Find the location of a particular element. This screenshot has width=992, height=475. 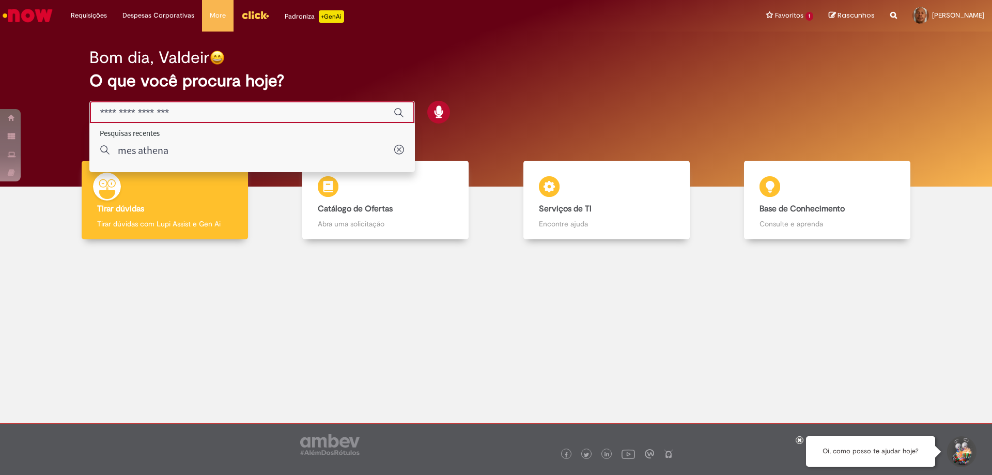

span: Rascunhos is located at coordinates (856, 15).